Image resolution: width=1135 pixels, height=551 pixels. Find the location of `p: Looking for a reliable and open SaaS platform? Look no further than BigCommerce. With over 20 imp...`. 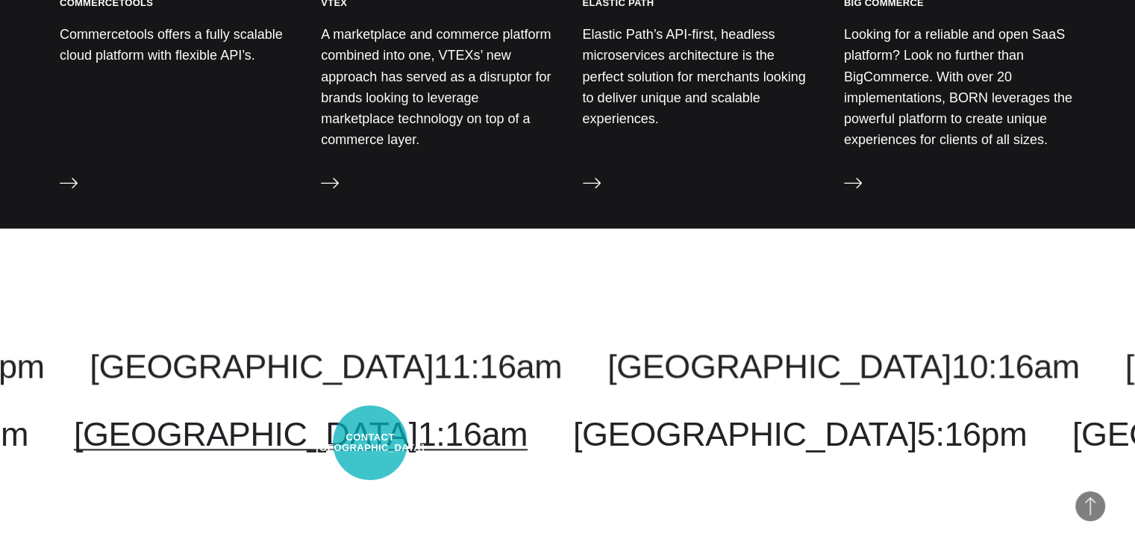

p: Looking for a reliable and open SaaS platform? Look no further than BigCommerce. With over 20 imp... is located at coordinates (960, 87).